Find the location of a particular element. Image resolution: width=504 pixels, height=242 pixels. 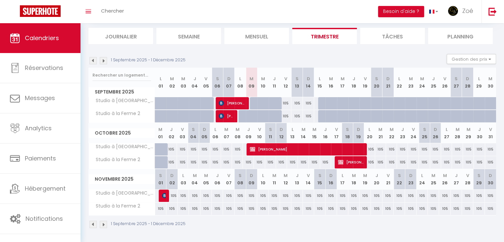

span: Studio à la Ferme 2 is located at coordinates (116, 160).